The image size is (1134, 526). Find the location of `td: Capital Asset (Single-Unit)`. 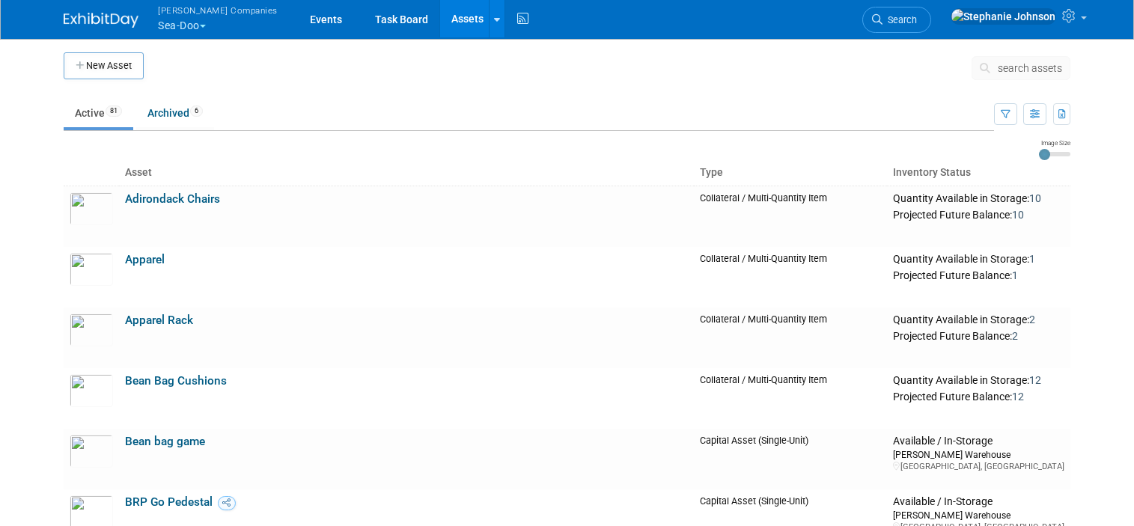

td: Capital Asset (Single-Unit) is located at coordinates (790, 459).